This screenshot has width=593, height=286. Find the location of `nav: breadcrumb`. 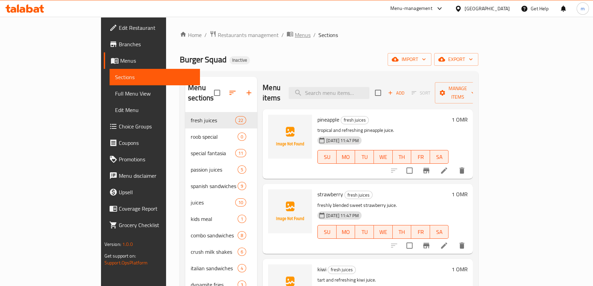

nav: breadcrumb is located at coordinates (329, 35).